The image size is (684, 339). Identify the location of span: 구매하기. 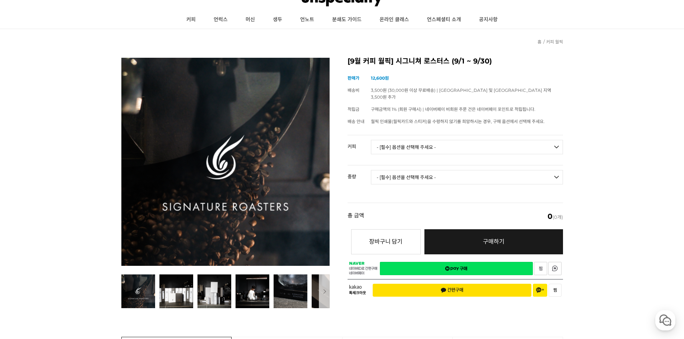
(494, 242).